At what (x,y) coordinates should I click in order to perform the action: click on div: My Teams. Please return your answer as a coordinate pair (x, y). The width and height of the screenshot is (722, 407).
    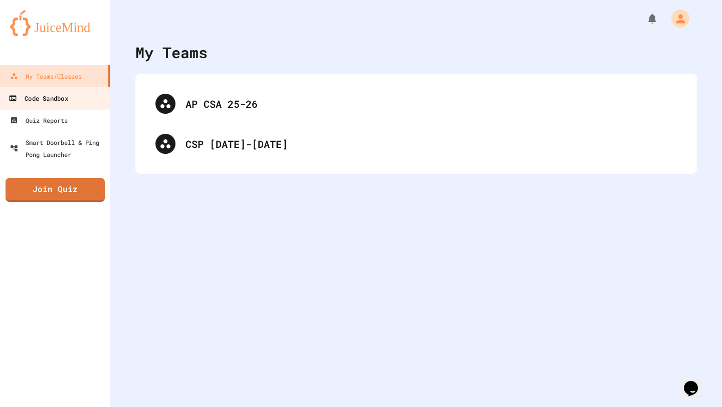
    Looking at the image, I should click on (171, 52).